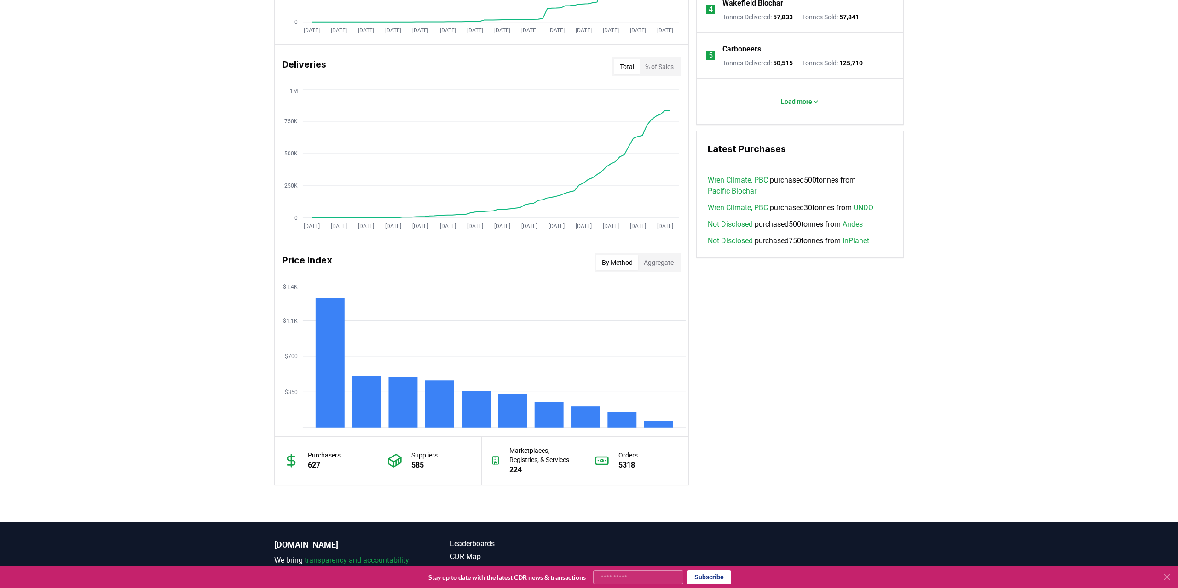 This screenshot has width=1178, height=588. Describe the element at coordinates (851, 63) in the screenshot. I see `span: 125,710` at that location.